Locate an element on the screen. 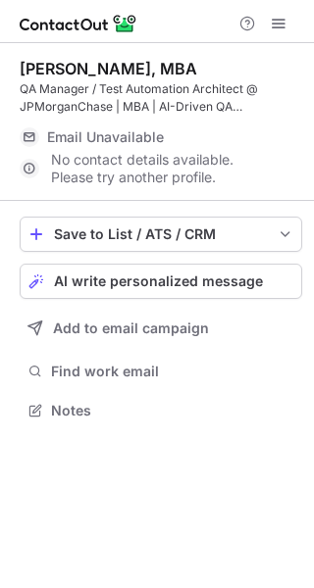  div: No contact details available. Please try another profile. is located at coordinates (161, 169).